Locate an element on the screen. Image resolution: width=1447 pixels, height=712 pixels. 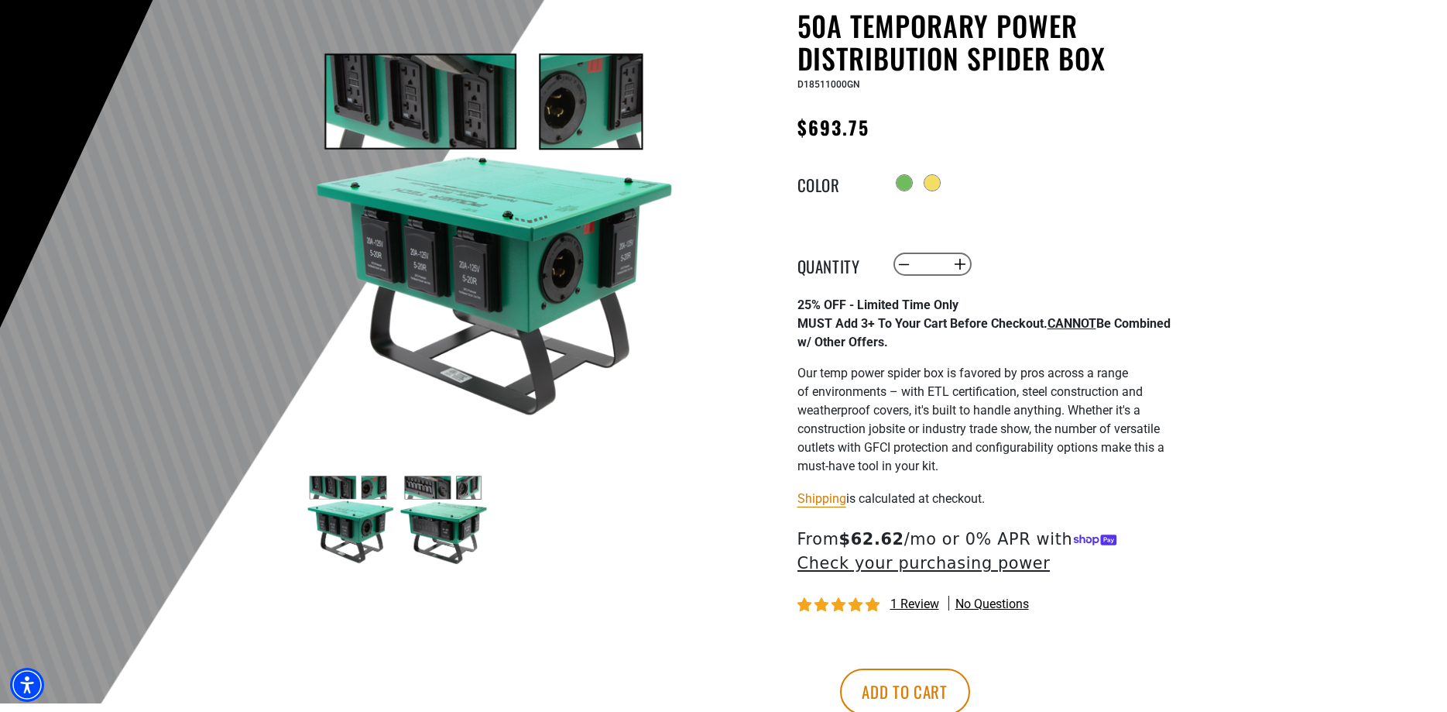
label: Quantity is located at coordinates (836, 264).